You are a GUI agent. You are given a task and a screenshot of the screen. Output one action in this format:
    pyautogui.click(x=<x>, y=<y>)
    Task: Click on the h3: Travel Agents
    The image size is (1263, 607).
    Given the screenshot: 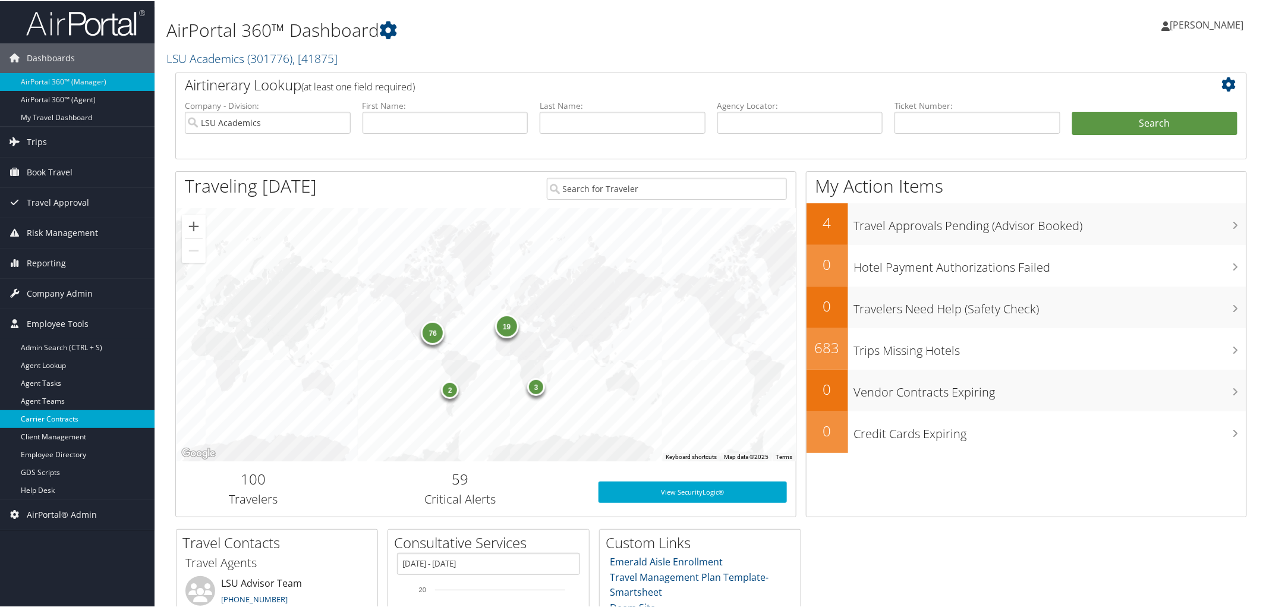 What is the action you would take?
    pyautogui.click(x=277, y=562)
    